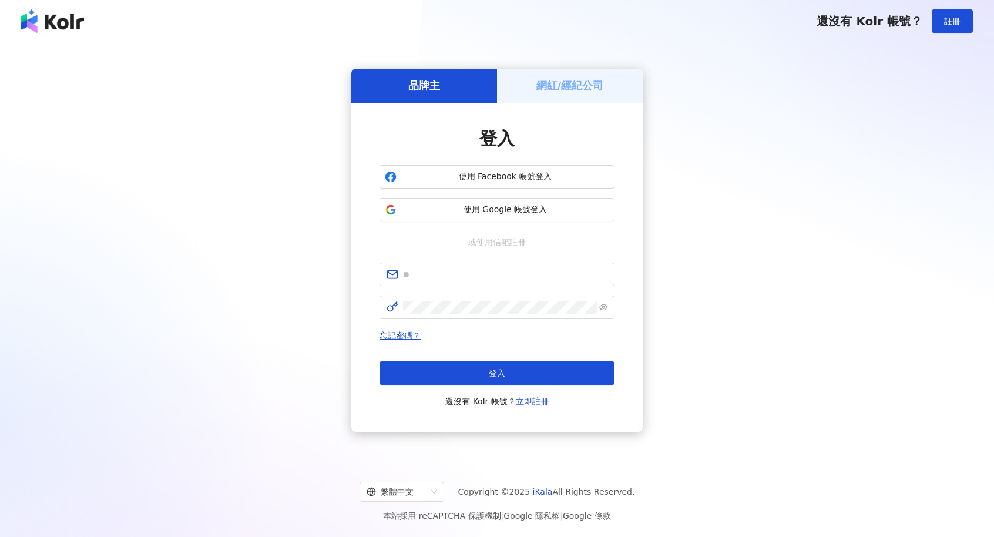 This screenshot has width=994, height=537. What do you see at coordinates (497, 210) in the screenshot?
I see `button: 使用 Google 帳號登入` at bounding box center [497, 210].